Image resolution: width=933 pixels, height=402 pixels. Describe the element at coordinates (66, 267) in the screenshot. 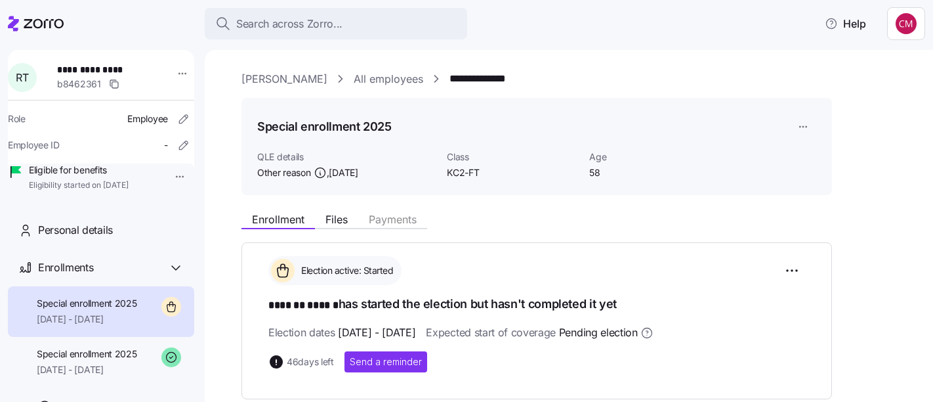

I see `span: Enrollments` at that location.